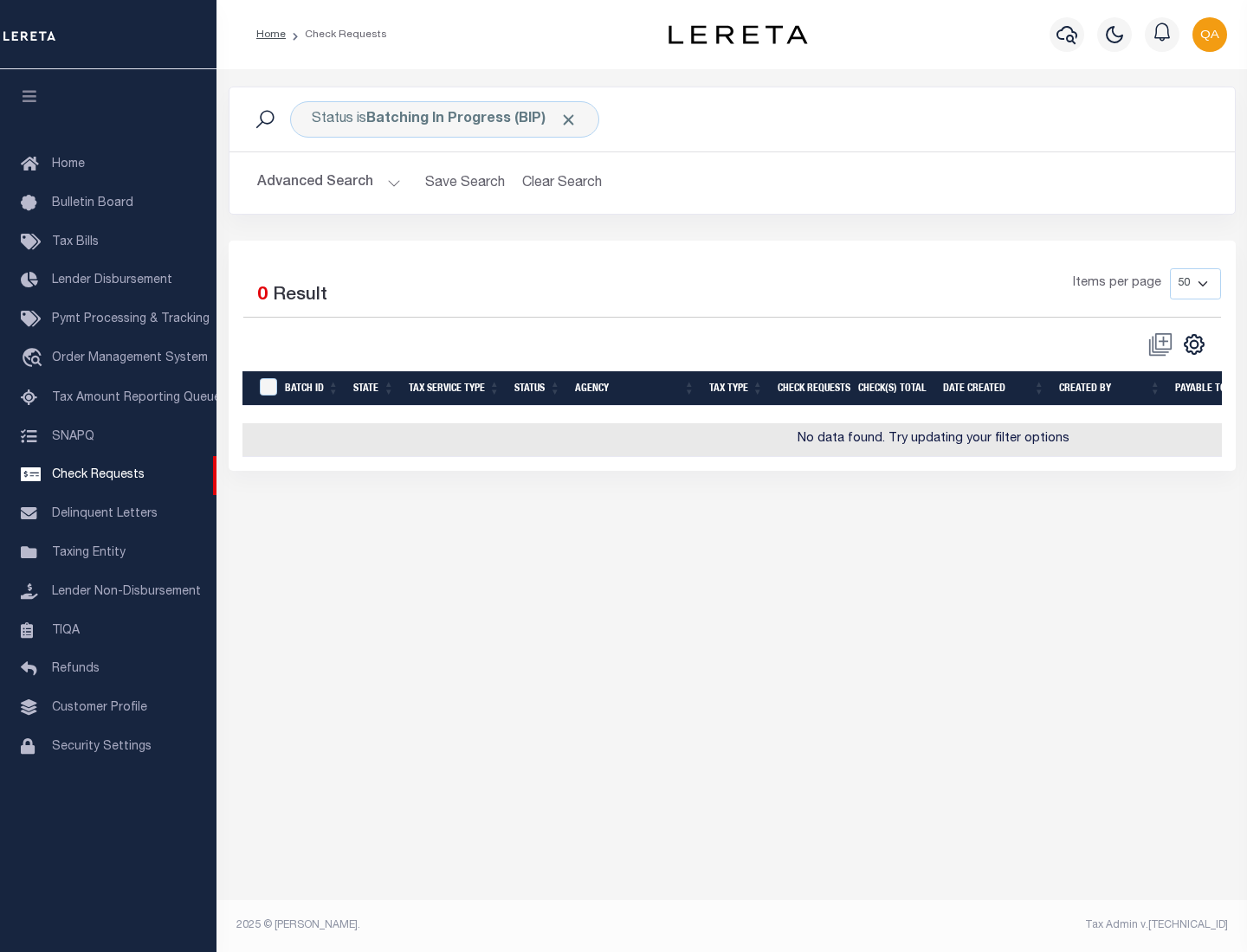  Describe the element at coordinates (562, 183) in the screenshot. I see `button: Clear Search` at that location.